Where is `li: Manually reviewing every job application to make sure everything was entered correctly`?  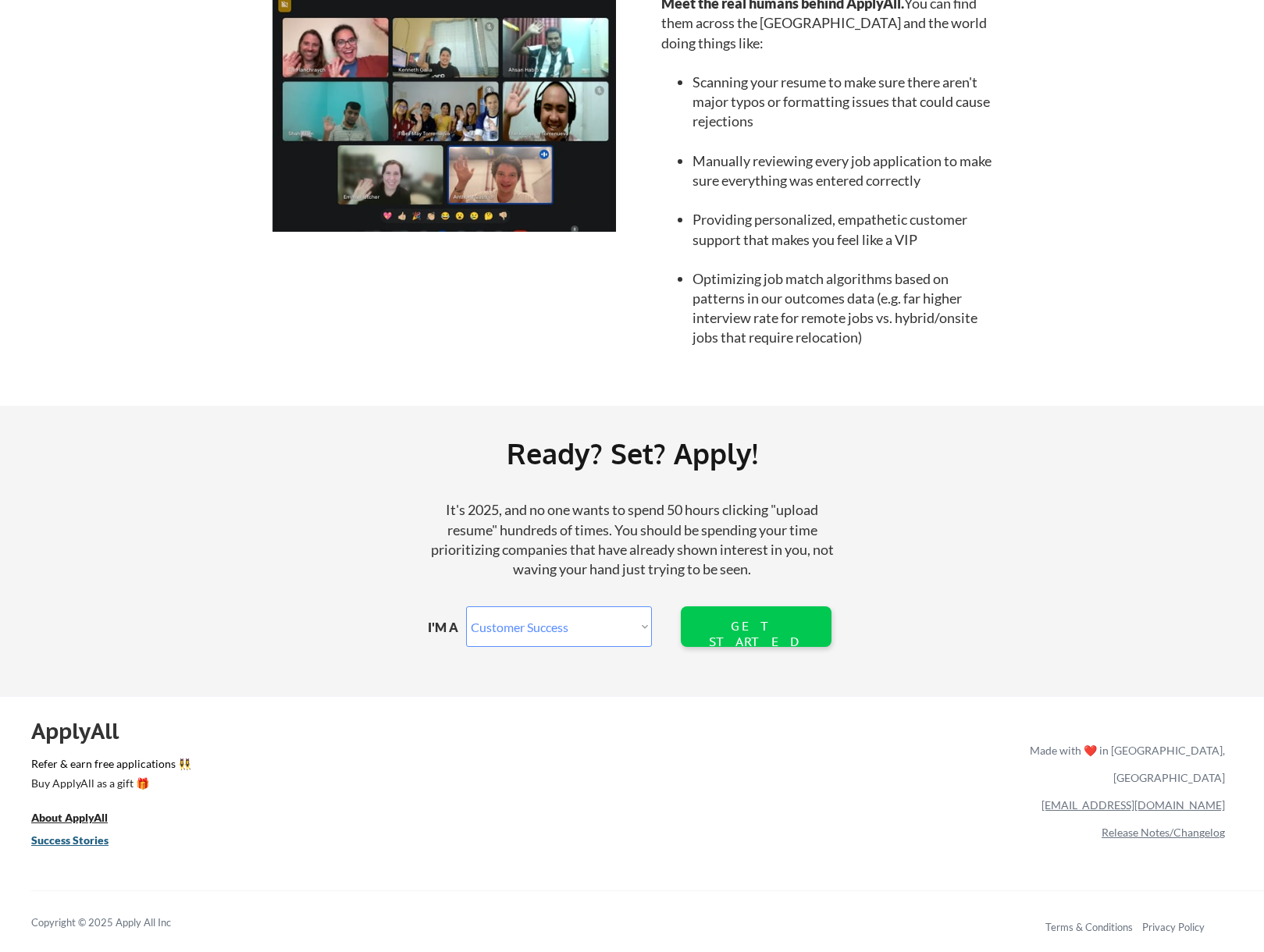 li: Manually reviewing every job application to make sure everything was entered correctly is located at coordinates (843, 171).